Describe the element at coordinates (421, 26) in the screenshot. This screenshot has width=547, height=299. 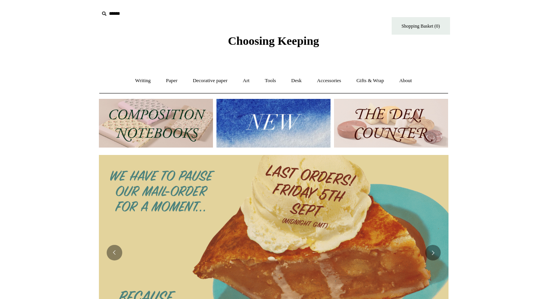
I see `a: Shopping Basket (0)` at that location.